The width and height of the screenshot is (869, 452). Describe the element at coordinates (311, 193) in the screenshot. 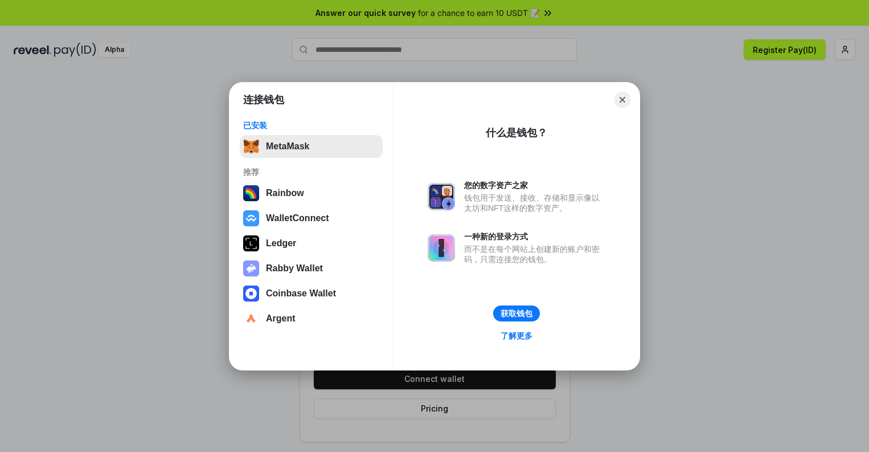

I see `button: Rainbow` at that location.